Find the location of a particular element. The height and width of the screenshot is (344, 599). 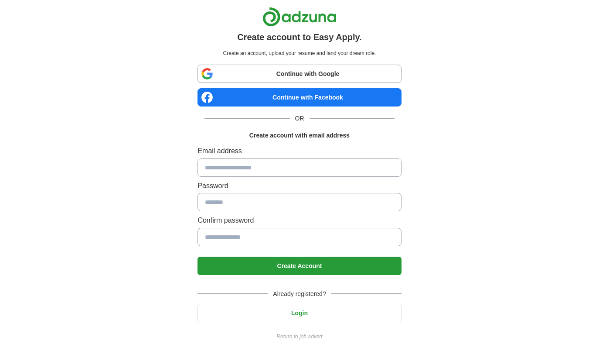

p: Create an account, upload your resume and land your dream role. is located at coordinates (299, 53).